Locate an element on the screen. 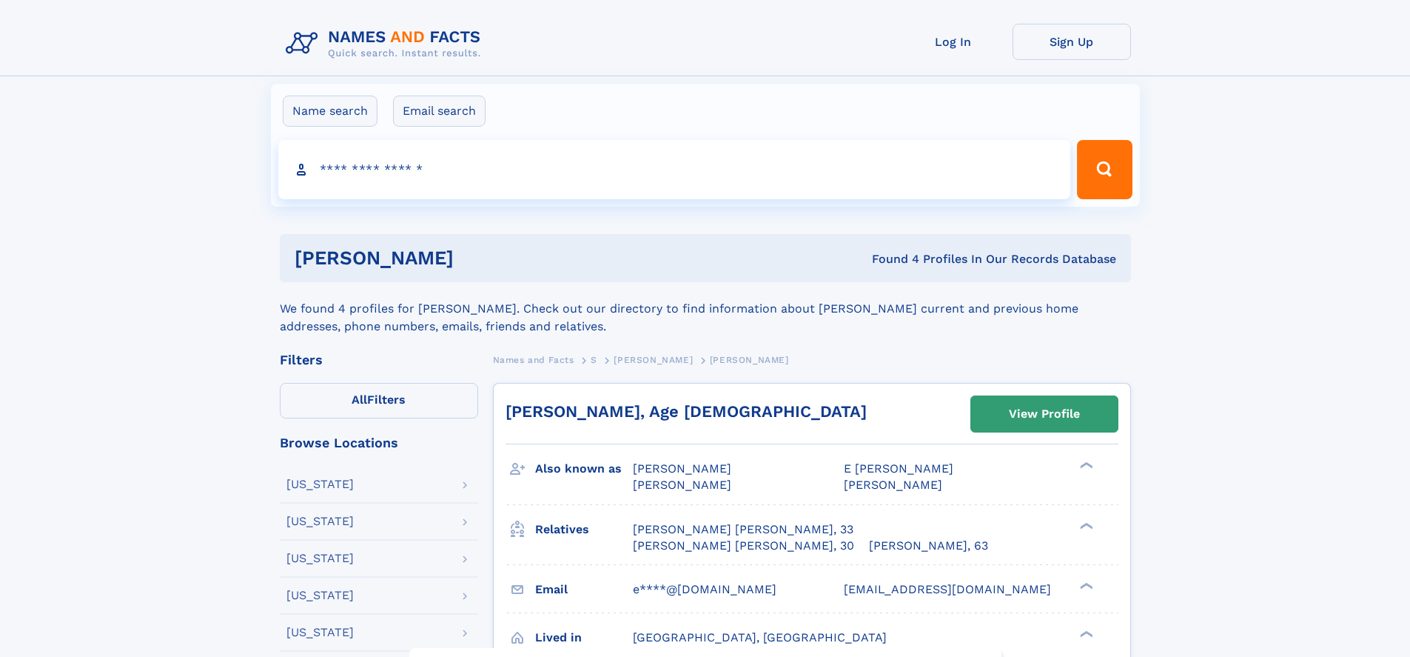 This screenshot has height=657, width=1410. h3: Email is located at coordinates (584, 589).